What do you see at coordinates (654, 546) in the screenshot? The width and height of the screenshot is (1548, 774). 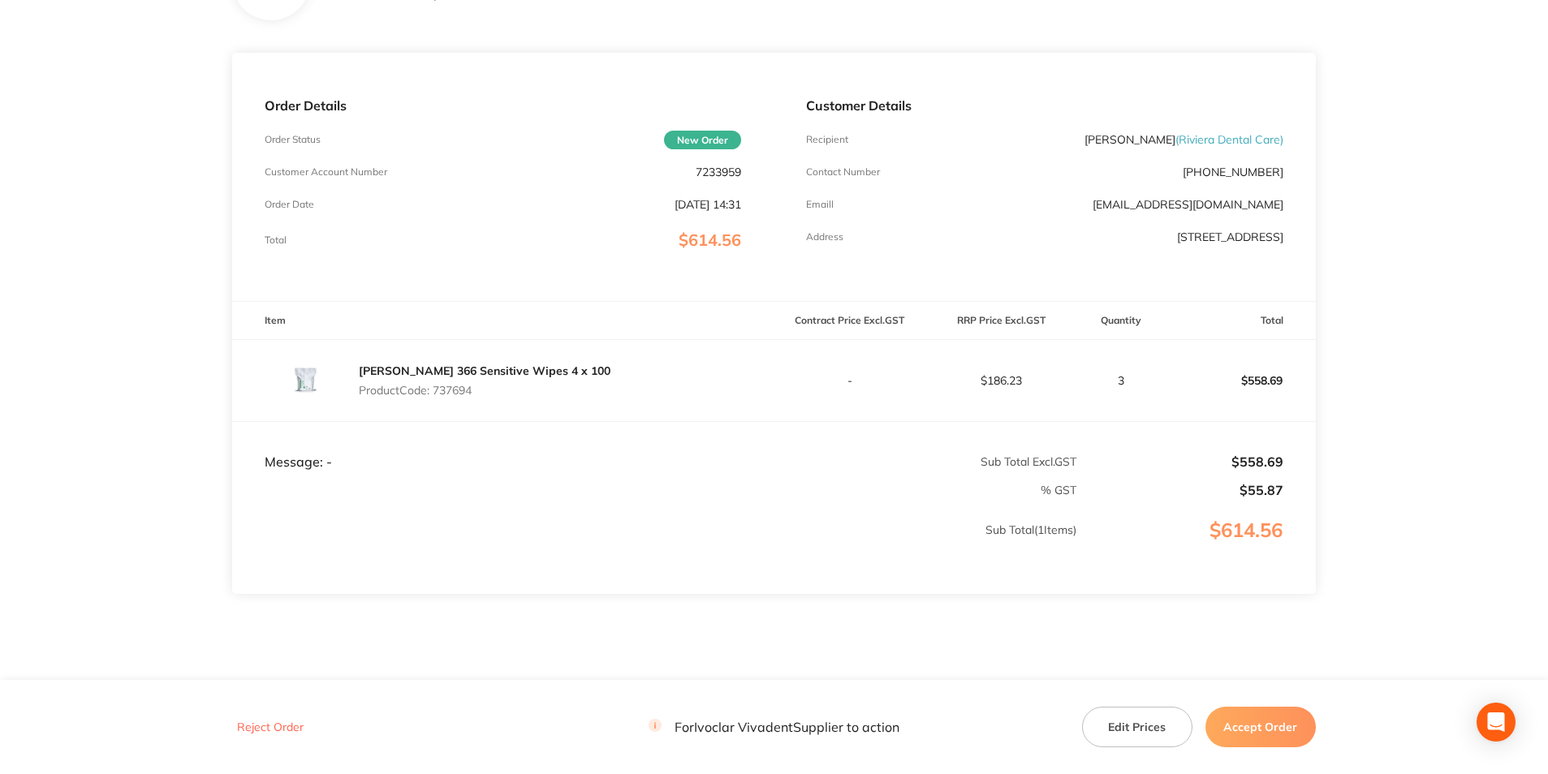 I see `p: Sub Total ( 1 Items)` at bounding box center [654, 546].